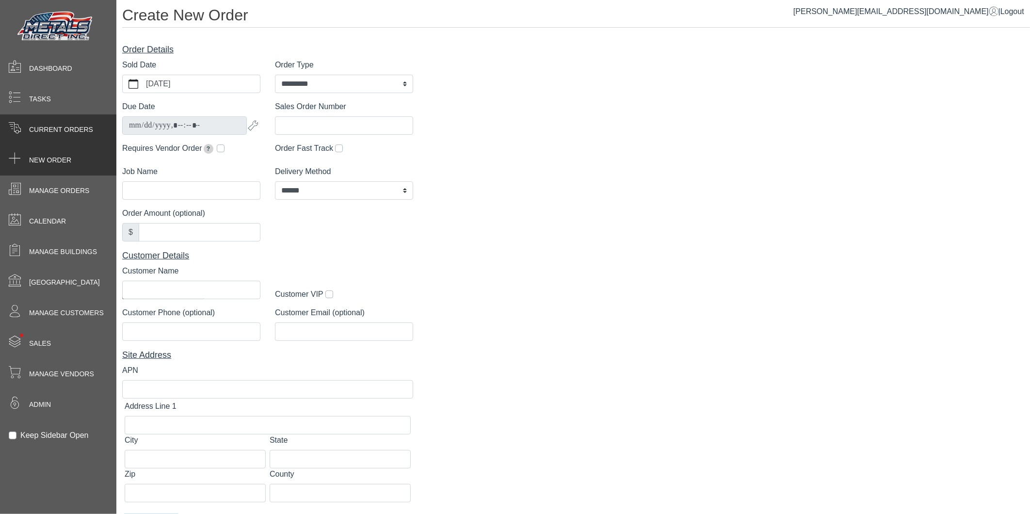 This screenshot has height=514, width=1030. Describe the element at coordinates (40, 99) in the screenshot. I see `span: Tasks` at that location.